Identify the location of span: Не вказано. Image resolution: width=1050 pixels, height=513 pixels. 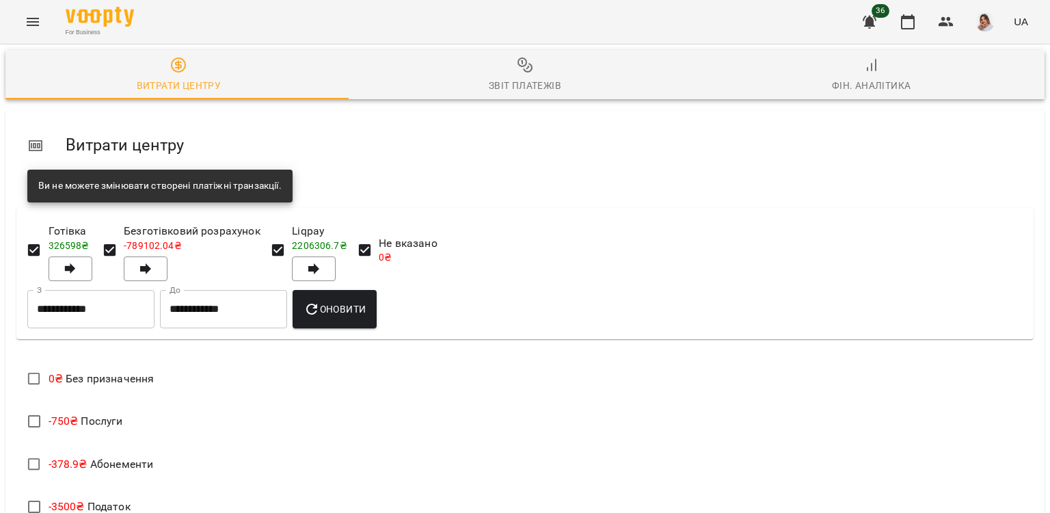
(407, 243).